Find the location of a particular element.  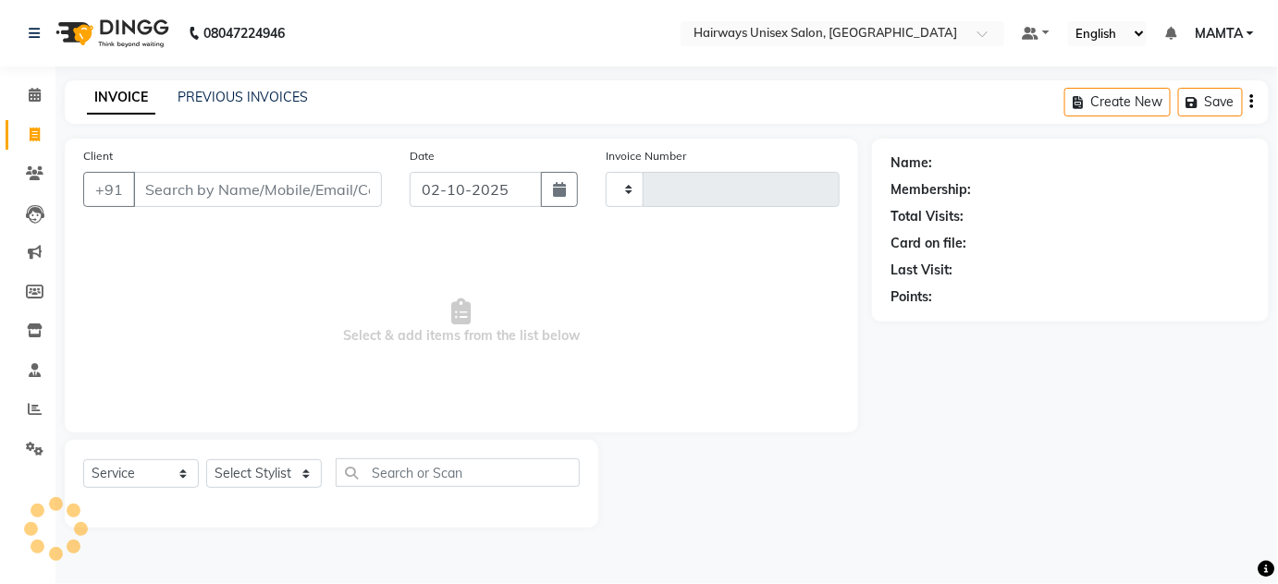

div: Membership: is located at coordinates (930, 190).